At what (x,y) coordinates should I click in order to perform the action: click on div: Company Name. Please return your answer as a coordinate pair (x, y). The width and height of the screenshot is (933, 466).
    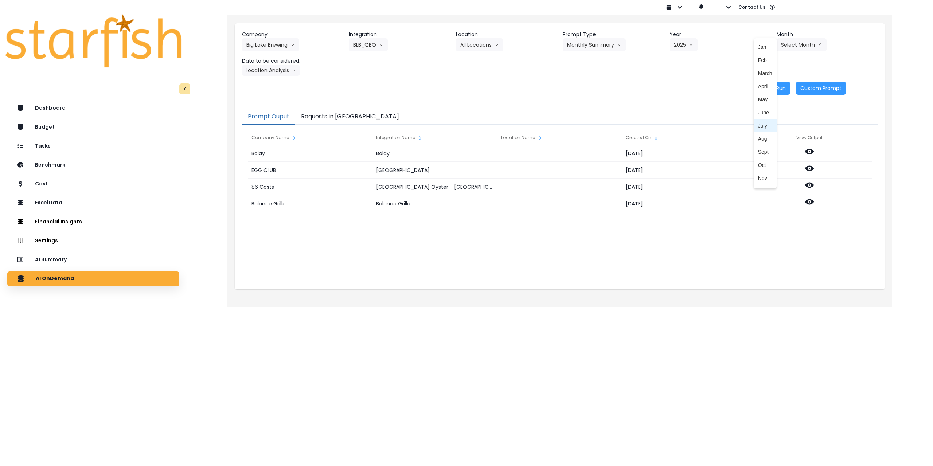
    Looking at the image, I should click on (310, 138).